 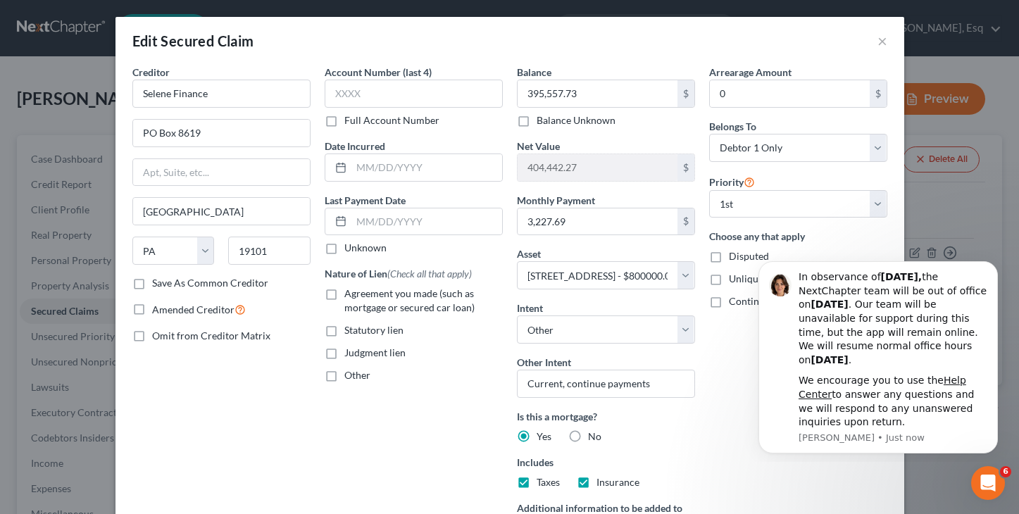 I want to click on input: Search creditor by name..., so click(x=221, y=94).